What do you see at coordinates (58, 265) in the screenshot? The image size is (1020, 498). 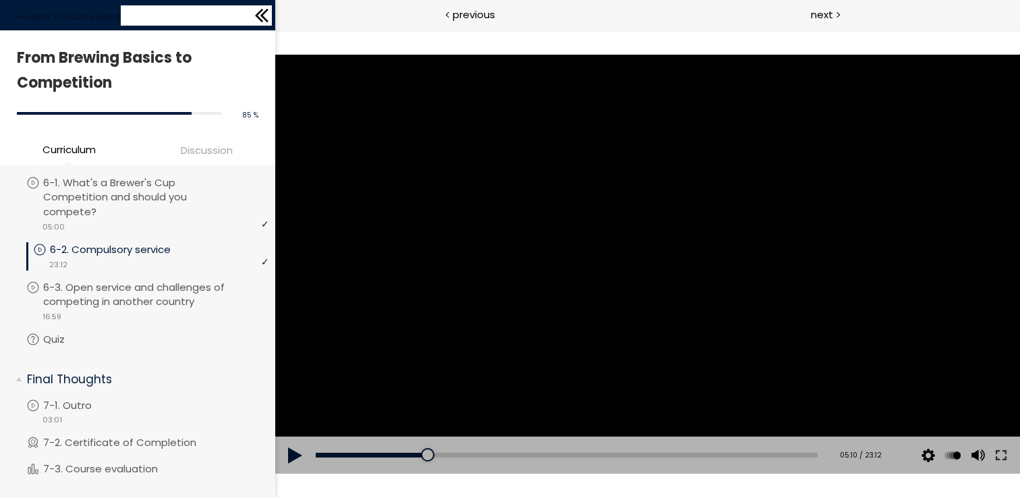 I see `span: 23:12` at bounding box center [58, 265].